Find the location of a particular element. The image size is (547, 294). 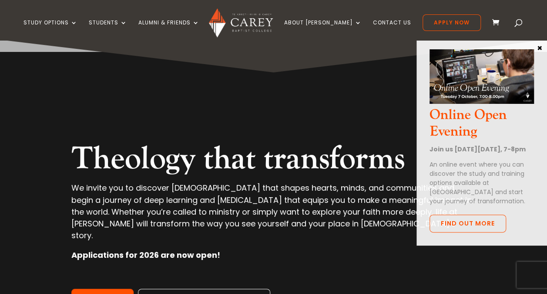

h3: Online Open Evening is located at coordinates (482, 125).